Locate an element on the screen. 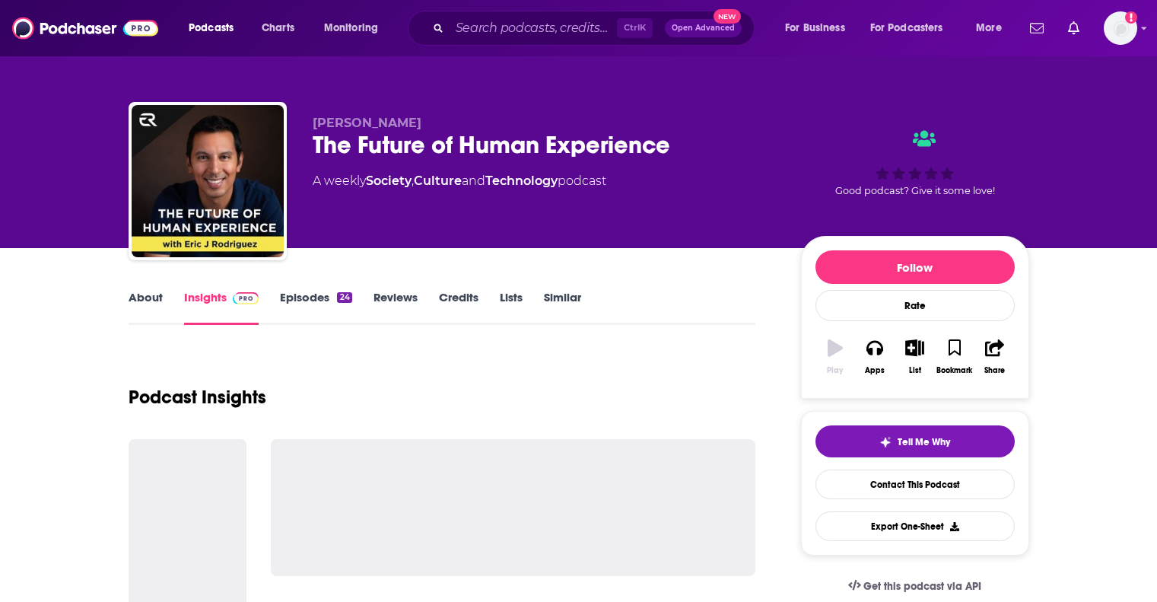 The height and width of the screenshot is (602, 1157). span: New is located at coordinates (727, 16).